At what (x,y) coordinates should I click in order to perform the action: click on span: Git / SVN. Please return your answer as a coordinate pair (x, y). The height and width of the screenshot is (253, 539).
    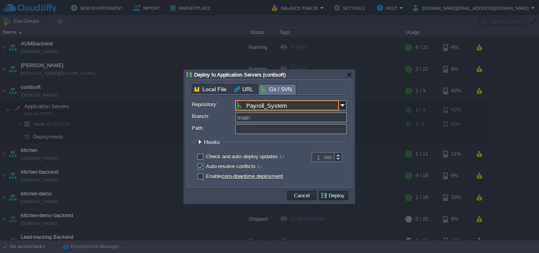
    Looking at the image, I should click on (277, 89).